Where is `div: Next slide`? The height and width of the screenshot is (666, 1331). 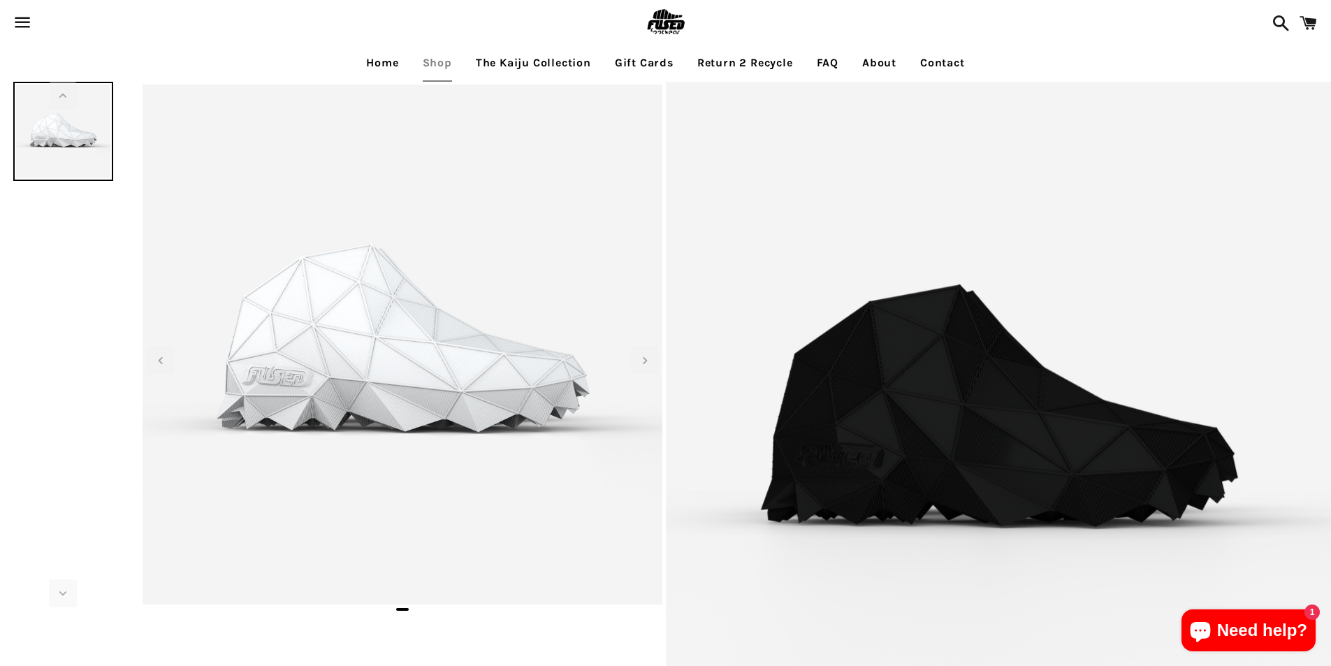 div: Next slide is located at coordinates (645, 361).